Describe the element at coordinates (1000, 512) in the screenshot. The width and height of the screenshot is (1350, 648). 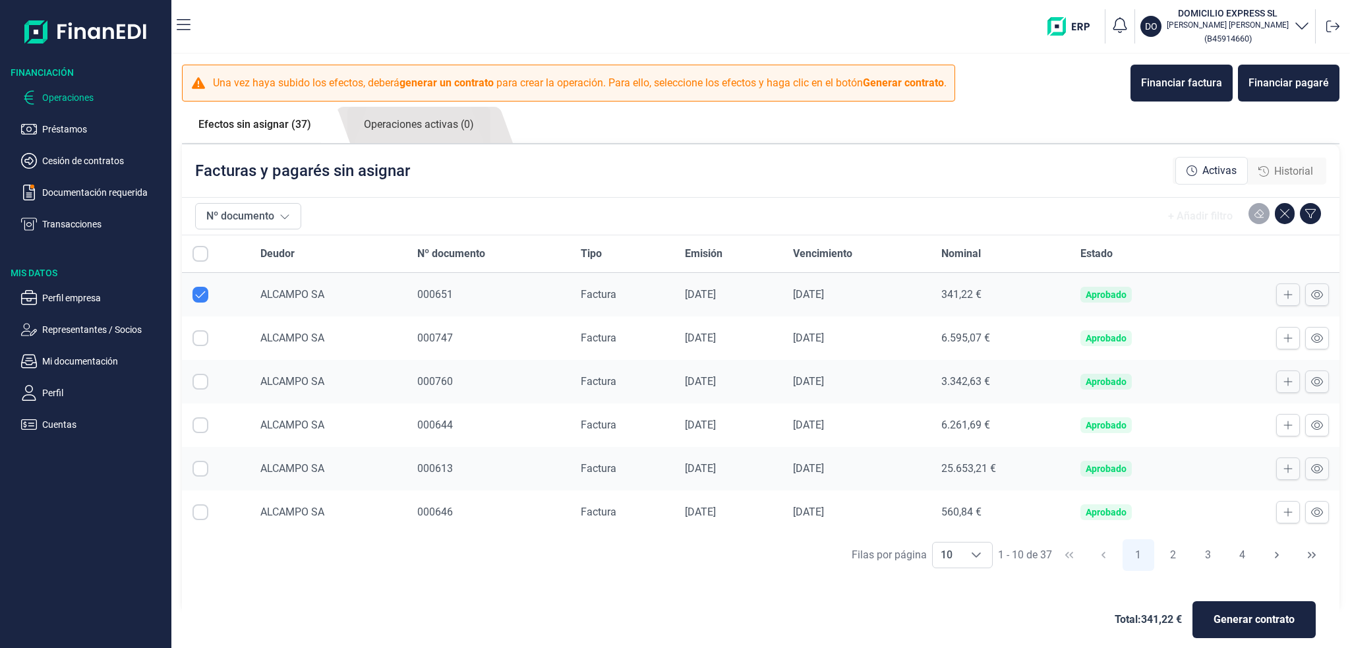
I see `div: 560,84 €` at that location.